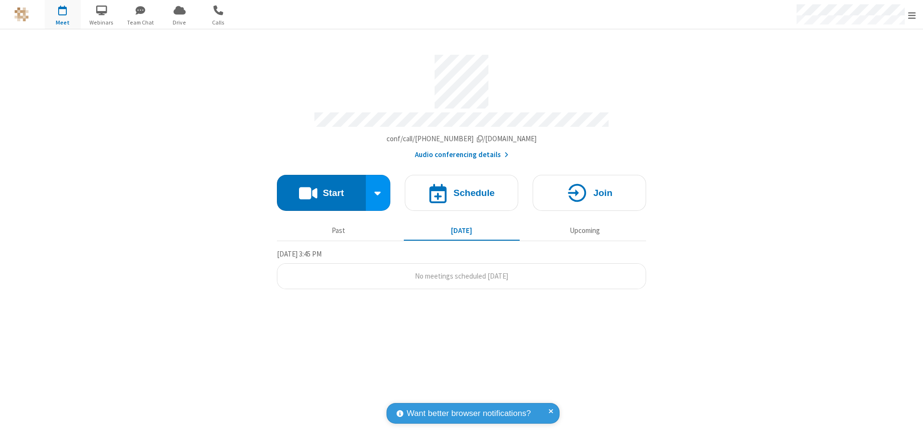 The height and width of the screenshot is (440, 923). I want to click on span: Calls, so click(218, 23).